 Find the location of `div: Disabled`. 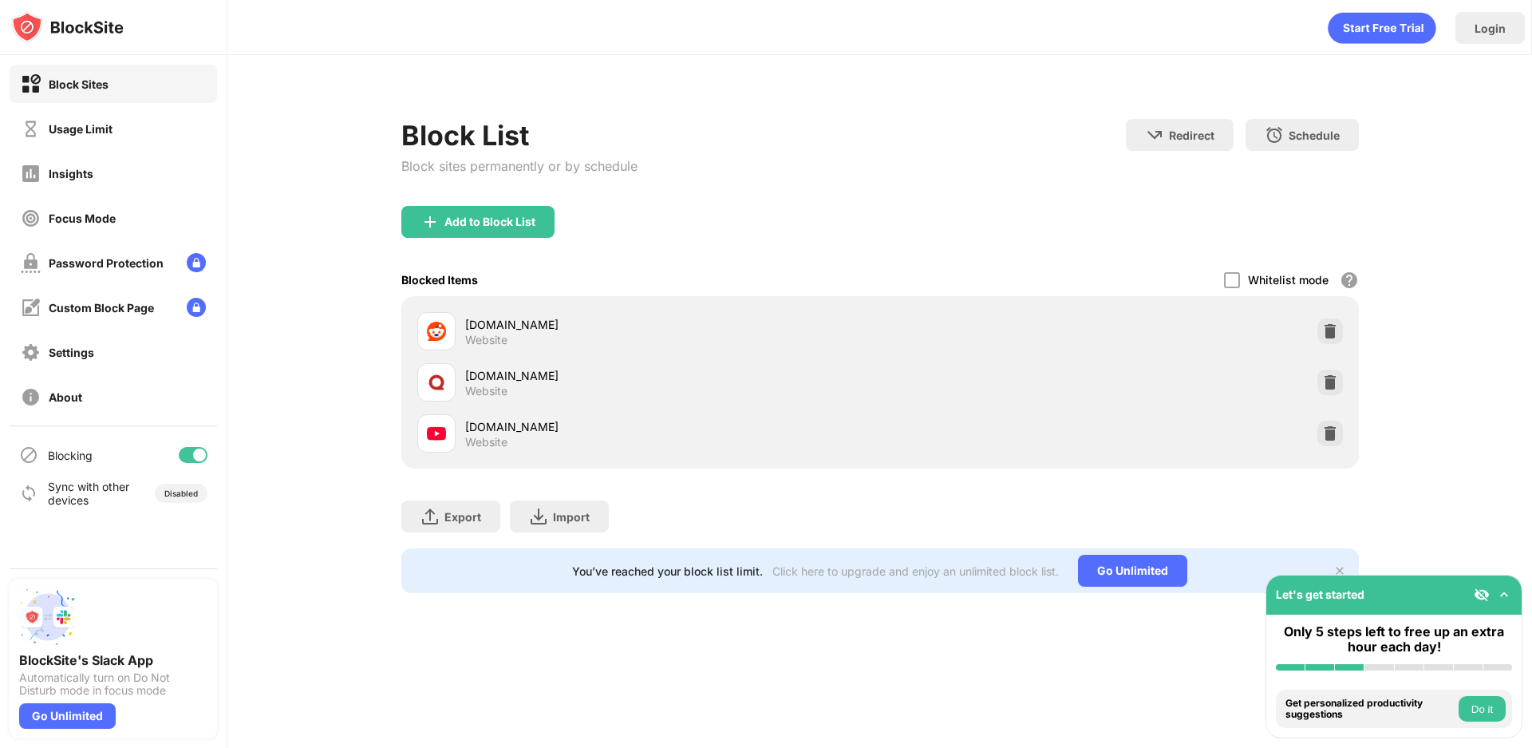

div: Disabled is located at coordinates (181, 493).